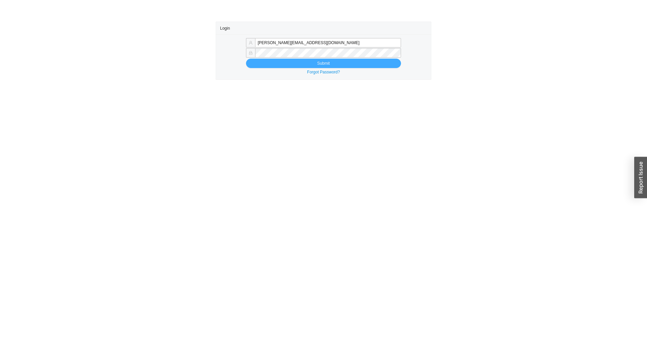 The width and height of the screenshot is (647, 355). I want to click on span: user, so click(251, 43).